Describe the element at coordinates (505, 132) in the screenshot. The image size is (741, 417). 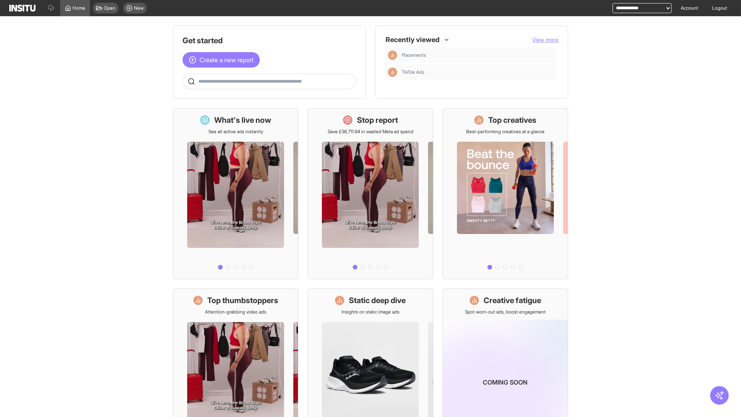
I see `p: Best-performing creatives at a glance` at that location.